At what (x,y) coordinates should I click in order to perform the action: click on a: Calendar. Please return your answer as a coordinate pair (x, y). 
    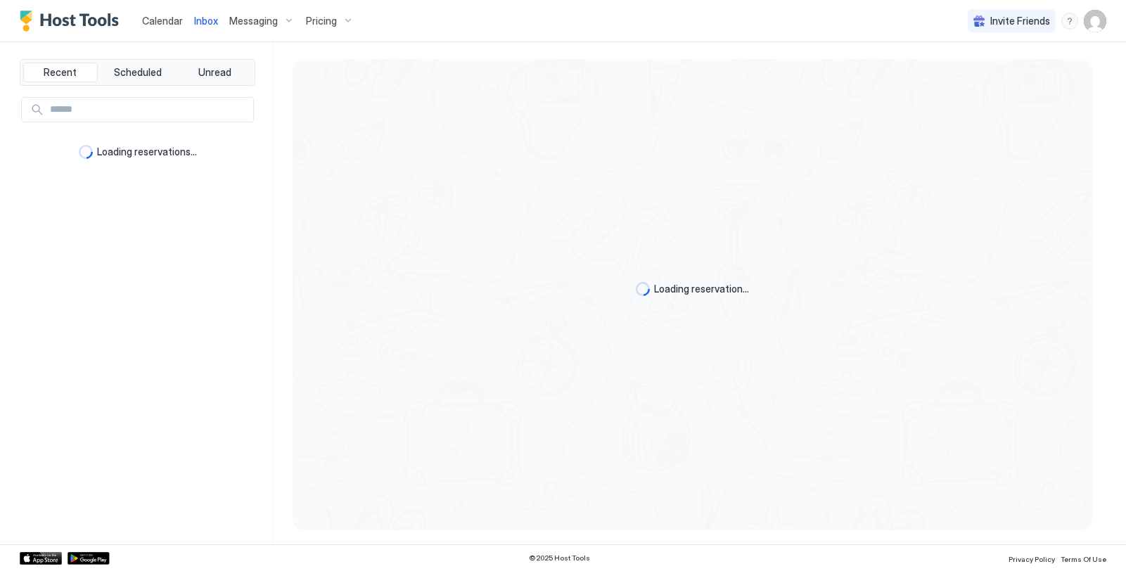
    Looking at the image, I should click on (162, 20).